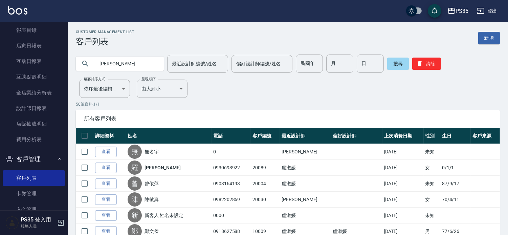 The height and width of the screenshot is (235, 508). What do you see at coordinates (485, 136) in the screenshot?
I see `th: 客戶來源` at bounding box center [485, 136].